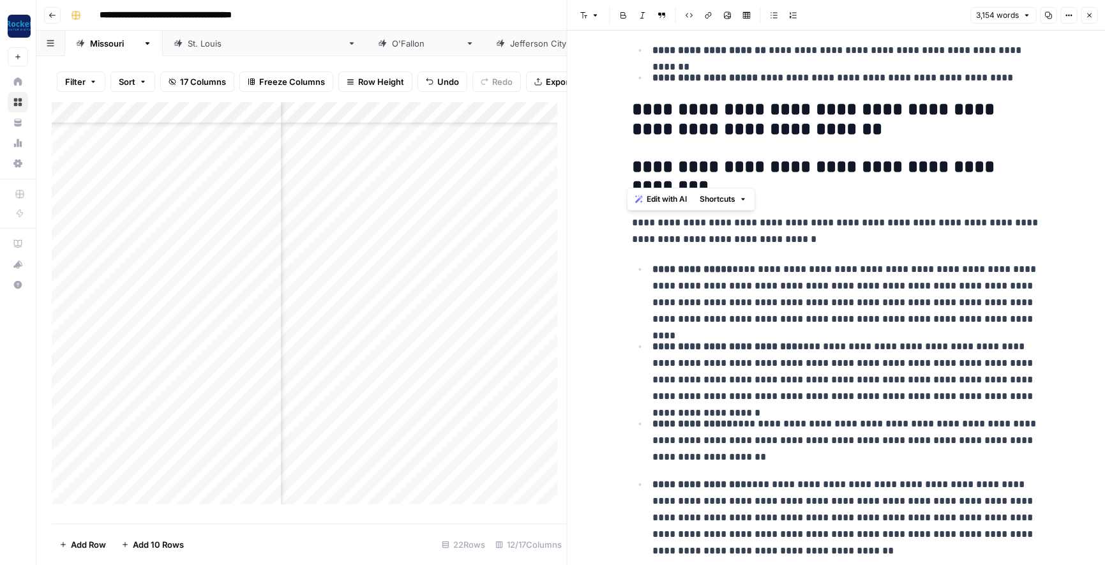  I want to click on button: Sort, so click(133, 82).